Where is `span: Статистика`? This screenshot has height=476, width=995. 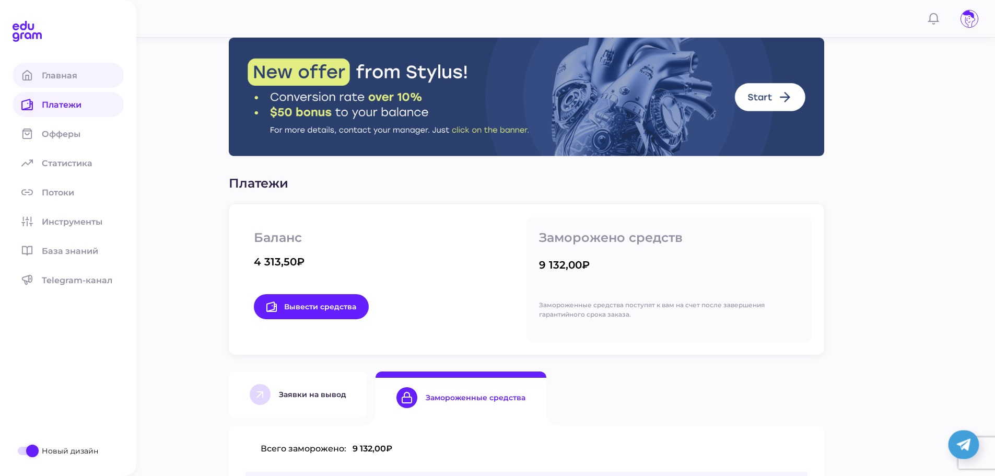 span: Статистика is located at coordinates (73, 163).